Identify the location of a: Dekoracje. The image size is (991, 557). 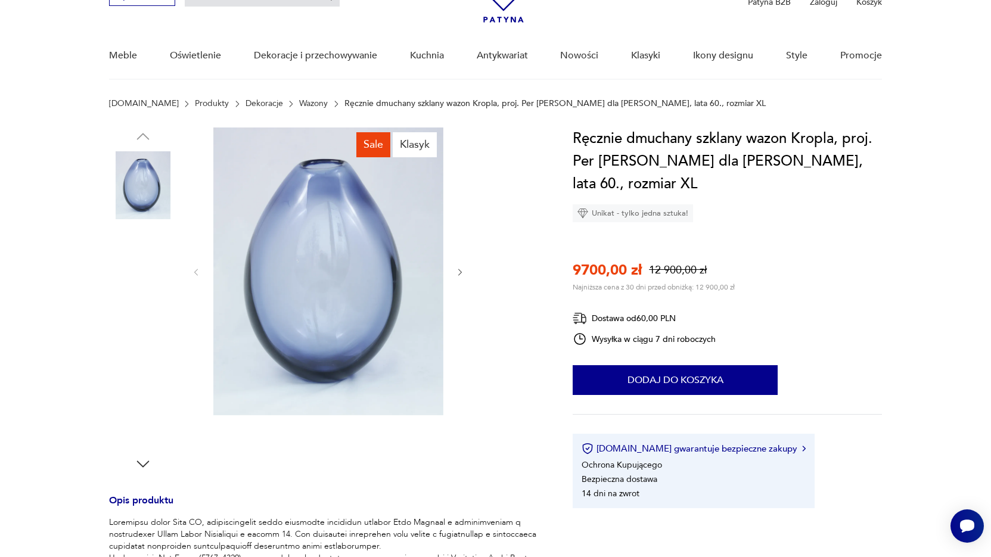
(264, 104).